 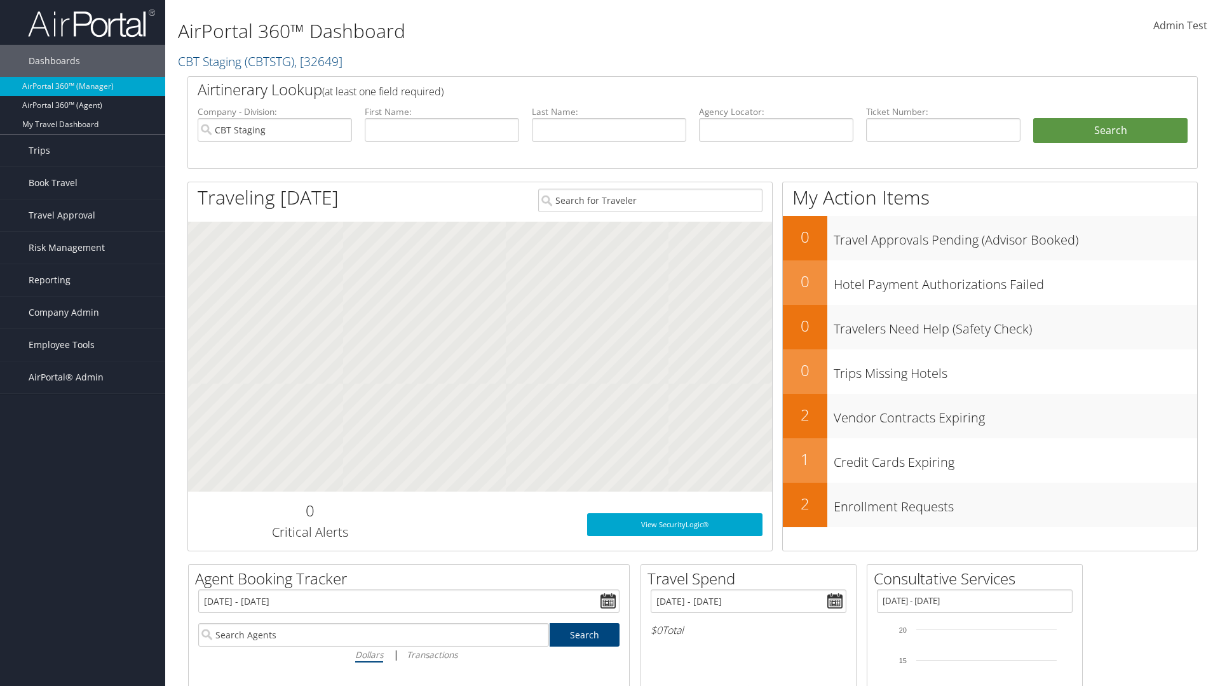 What do you see at coordinates (53, 183) in the screenshot?
I see `span: Book Travel` at bounding box center [53, 183].